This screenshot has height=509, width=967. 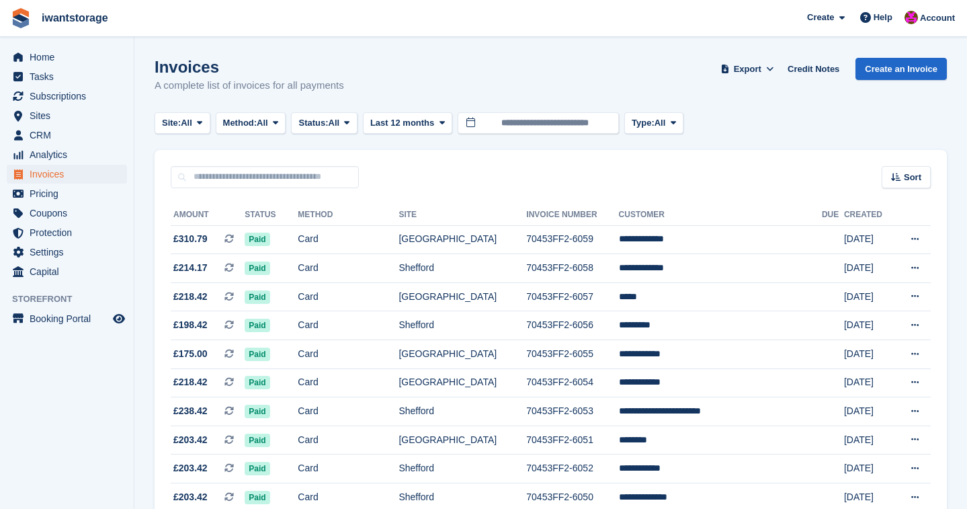 What do you see at coordinates (572, 411) in the screenshot?
I see `td: 70453FF2-6053` at bounding box center [572, 411].